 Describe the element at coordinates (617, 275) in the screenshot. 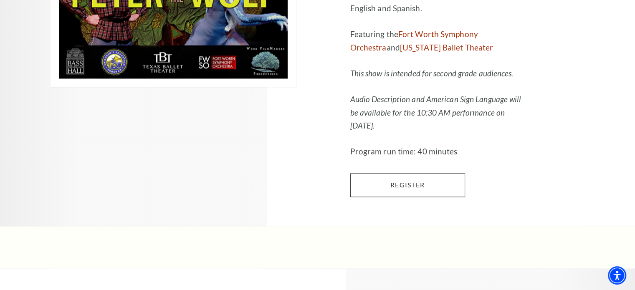

I see `div: Accessibility Menu` at that location.